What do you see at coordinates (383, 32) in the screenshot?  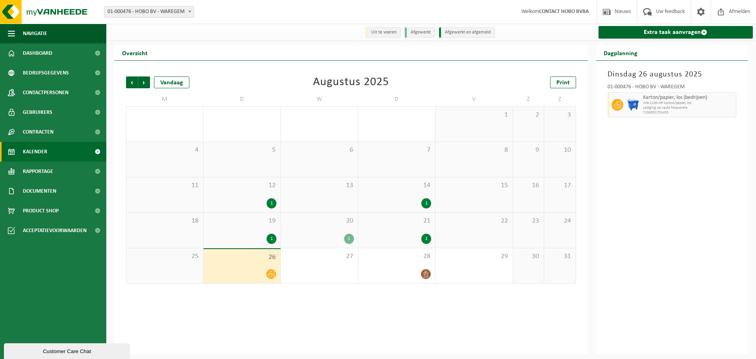 I see `li: Uit te voeren` at bounding box center [383, 32].